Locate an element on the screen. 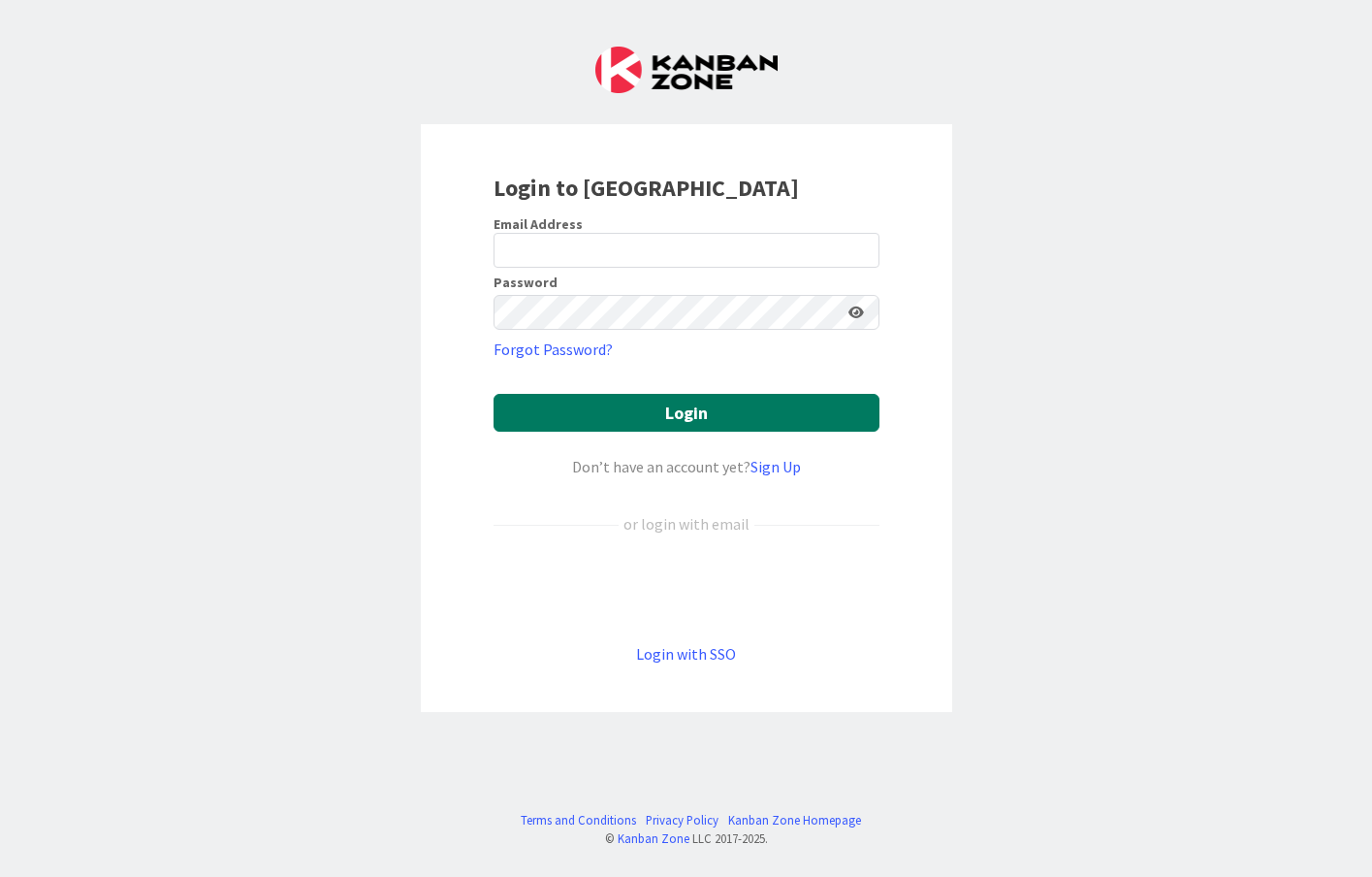 This screenshot has height=877, width=1372. div: Don’t have an account yet? is located at coordinates (686, 467).